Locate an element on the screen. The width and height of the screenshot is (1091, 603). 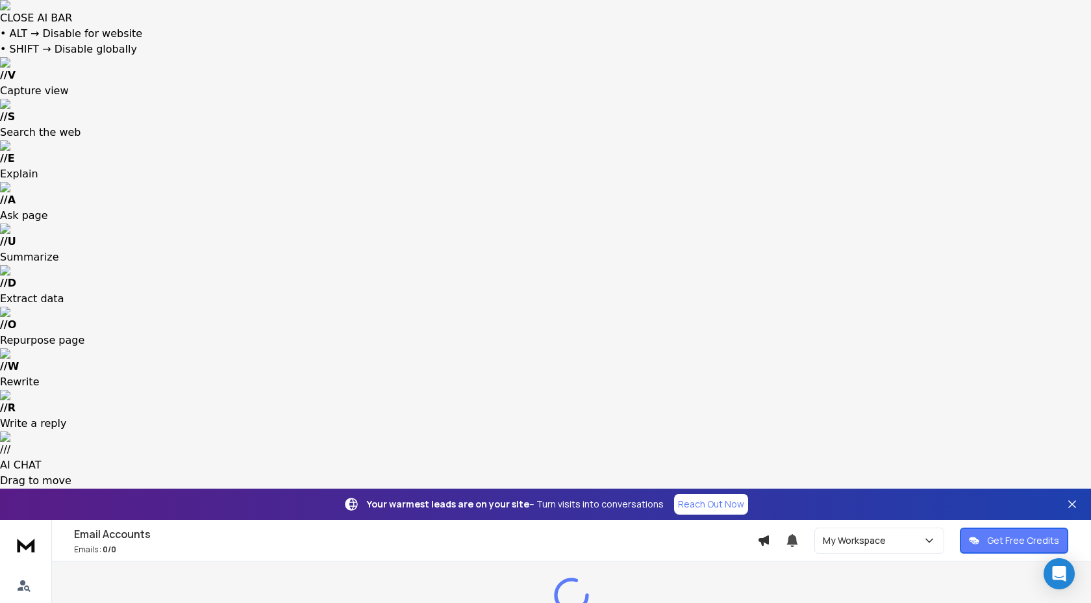
p: My Workspace is located at coordinates (857, 540).